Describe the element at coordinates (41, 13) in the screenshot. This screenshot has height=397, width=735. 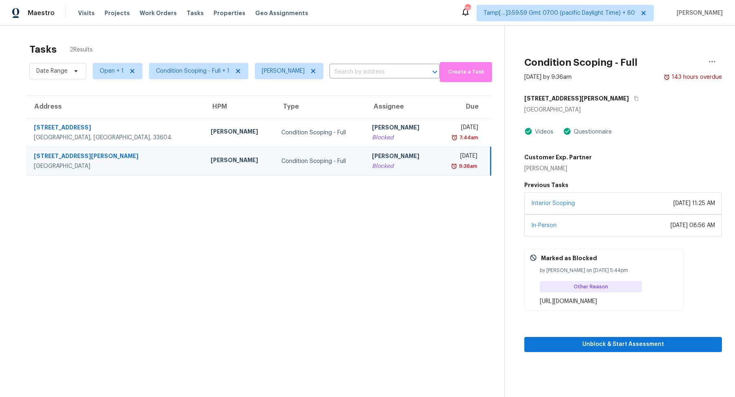
I see `span: Maestro` at that location.